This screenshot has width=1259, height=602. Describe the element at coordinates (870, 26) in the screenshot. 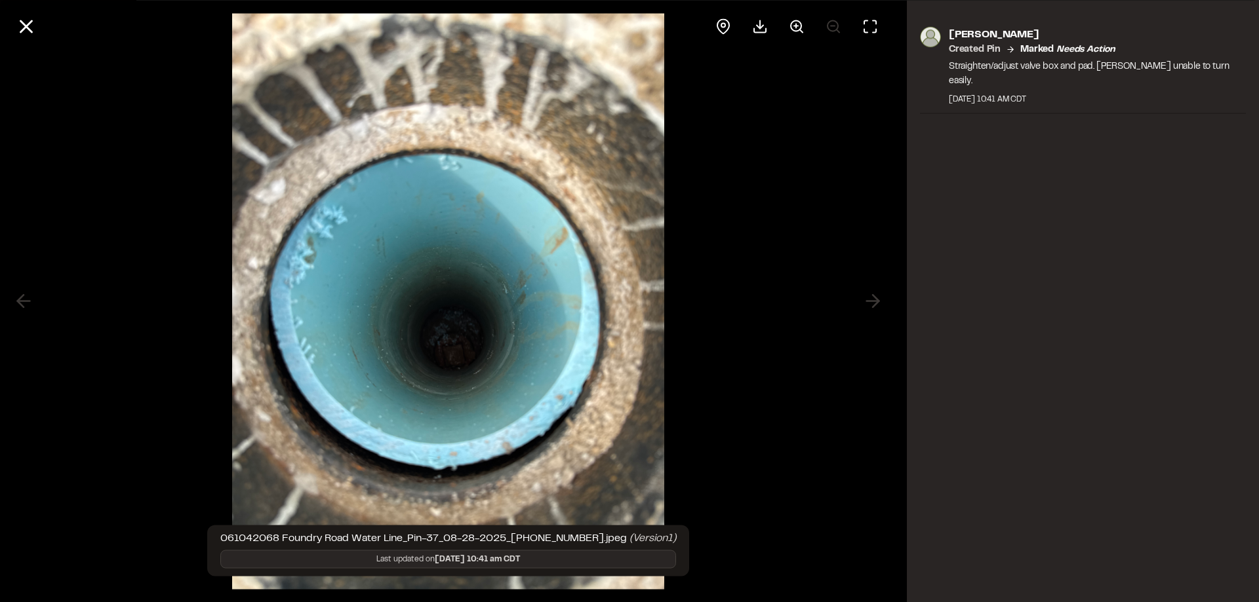

I see `button: Toggle Fullscreen` at that location.